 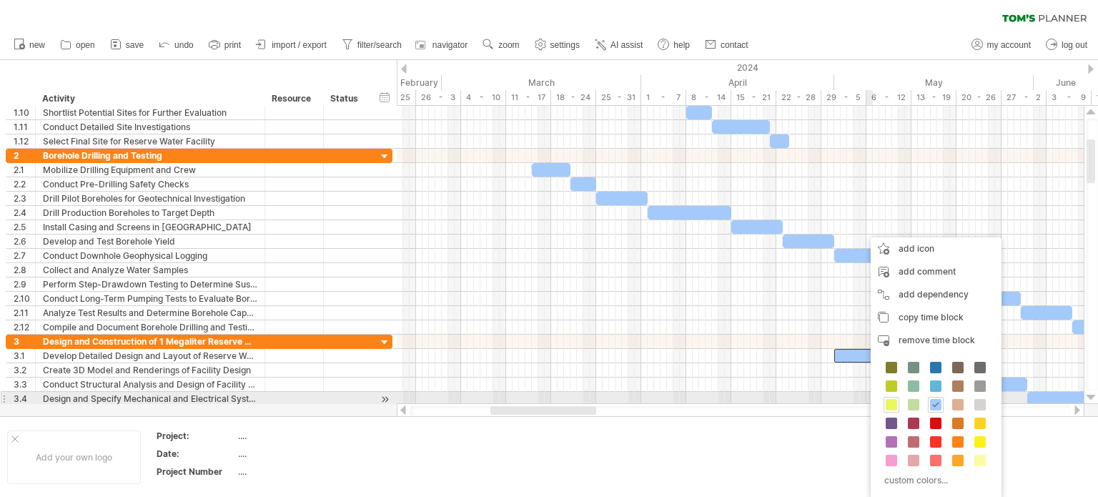 What do you see at coordinates (149, 99) in the screenshot?
I see `div: Activity` at bounding box center [149, 99].